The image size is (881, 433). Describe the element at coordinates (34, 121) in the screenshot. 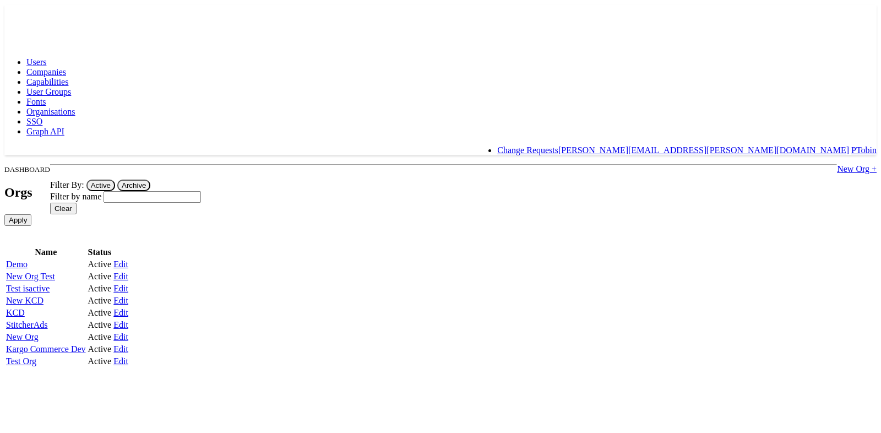

I see `a: SSO` at that location.